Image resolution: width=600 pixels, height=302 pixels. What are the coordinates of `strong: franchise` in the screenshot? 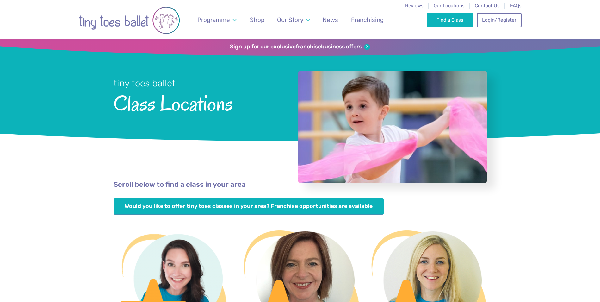 It's located at (308, 47).